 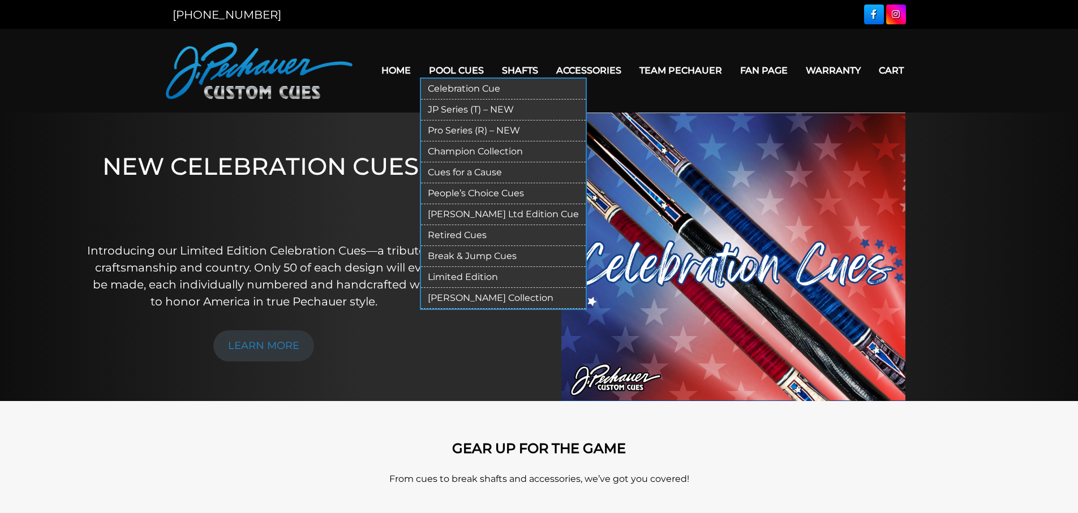 What do you see at coordinates (503, 194) in the screenshot?
I see `a: People’s Choice Cues` at bounding box center [503, 194].